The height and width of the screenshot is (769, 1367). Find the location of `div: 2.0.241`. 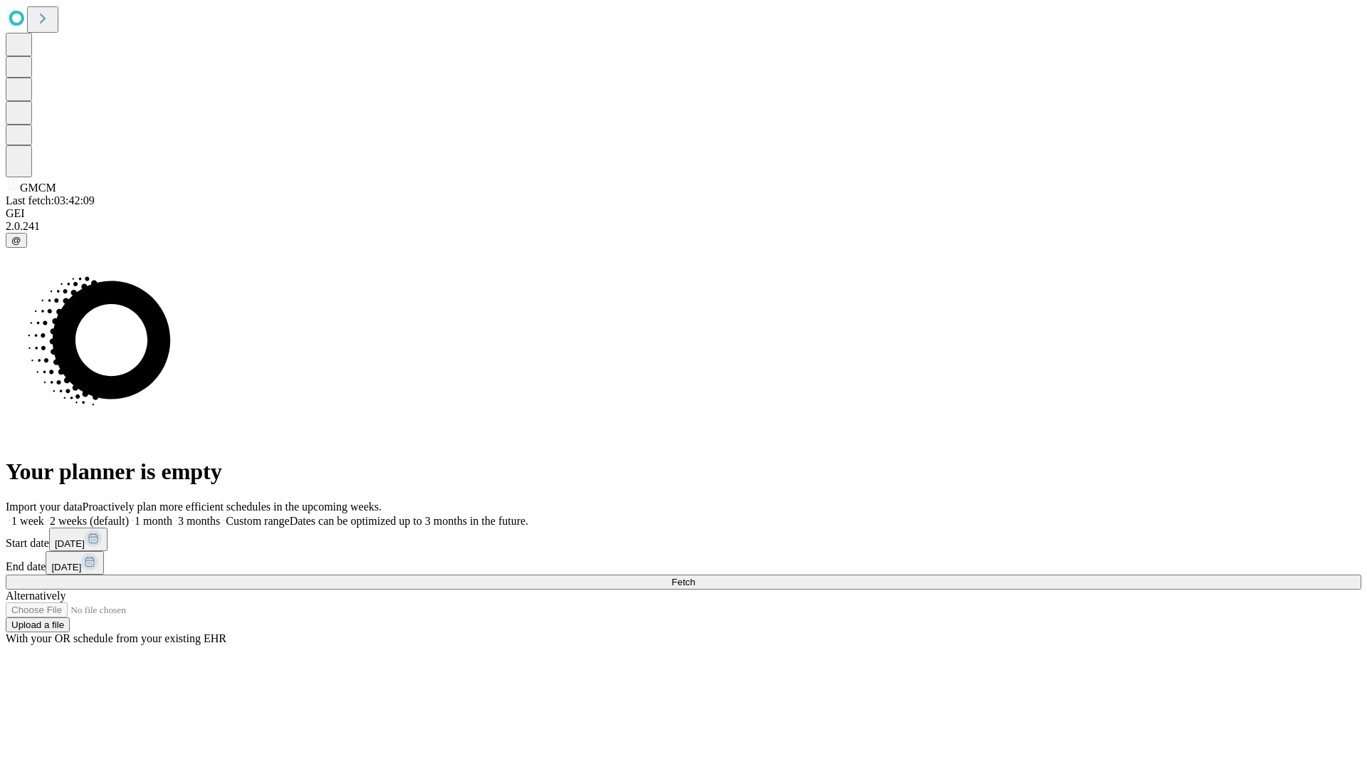

div: 2.0.241 is located at coordinates (684, 226).